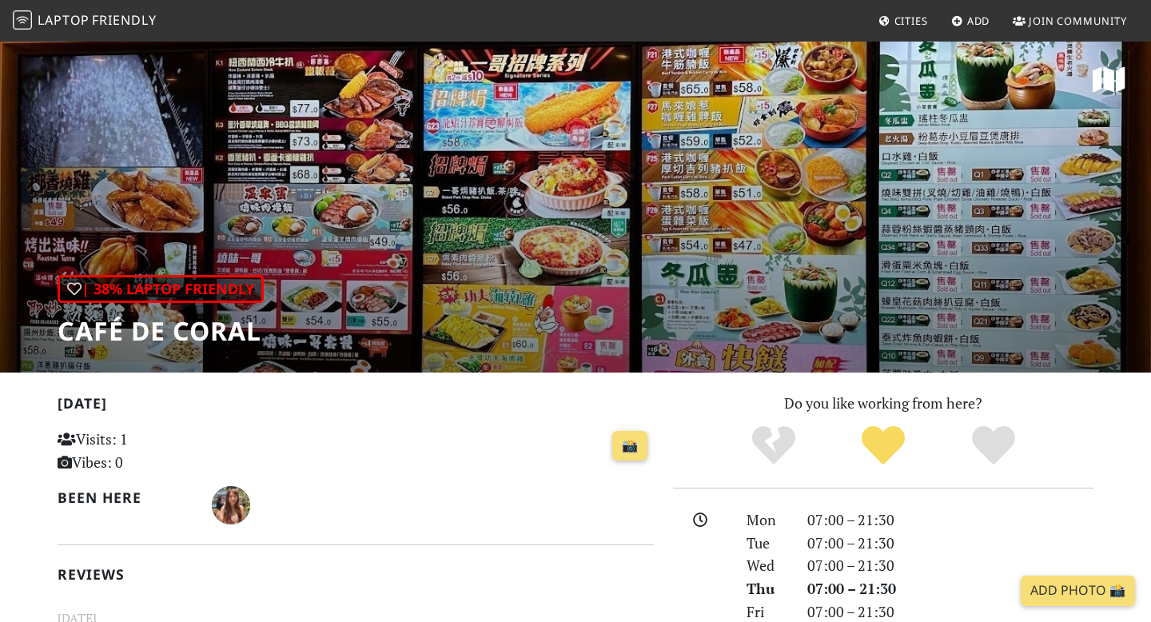  Describe the element at coordinates (911, 21) in the screenshot. I see `span: Cities` at that location.